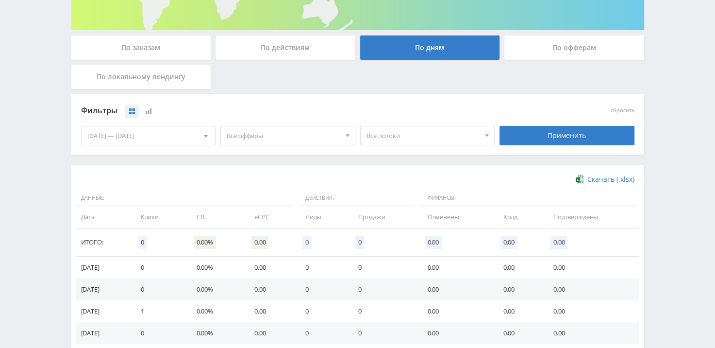 The width and height of the screenshot is (715, 348). Describe the element at coordinates (322, 216) in the screenshot. I see `td: Лиды` at that location.